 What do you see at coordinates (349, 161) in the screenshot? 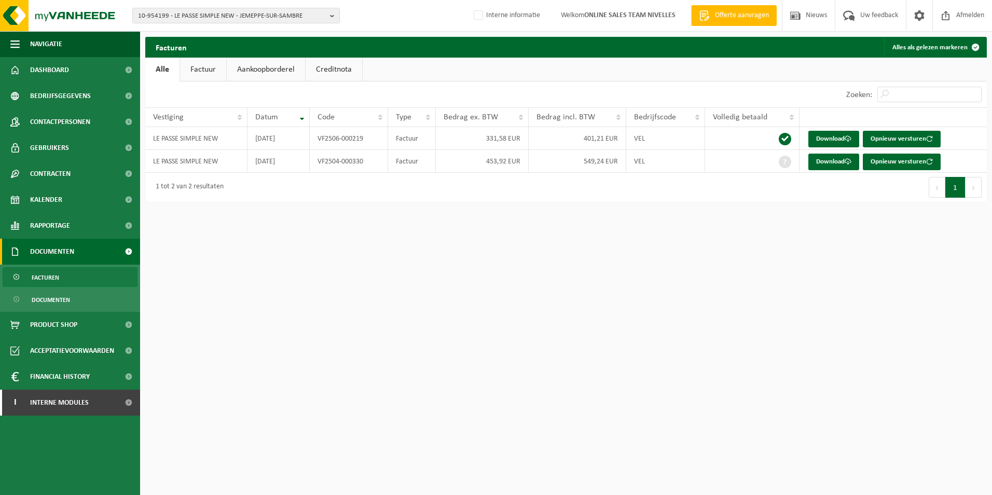
I see `td: VF2504-000330` at bounding box center [349, 161].